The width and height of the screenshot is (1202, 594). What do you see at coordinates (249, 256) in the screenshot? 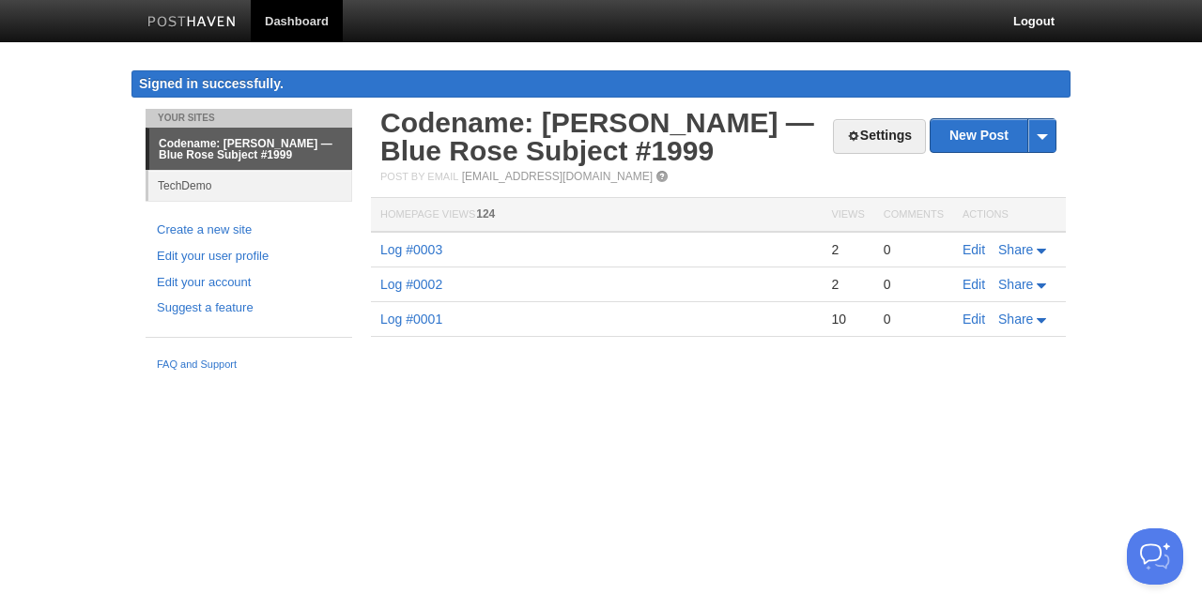
I see `a: Edit your user profile` at bounding box center [249, 256].